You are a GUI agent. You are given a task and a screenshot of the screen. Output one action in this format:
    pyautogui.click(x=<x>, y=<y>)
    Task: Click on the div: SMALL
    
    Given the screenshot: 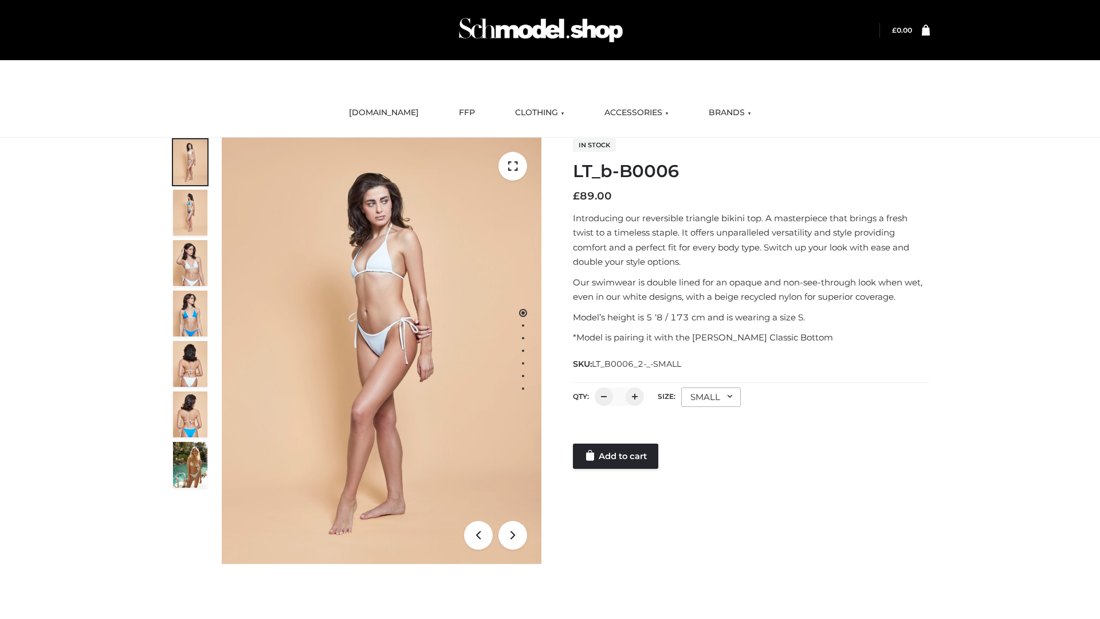 What is the action you would take?
    pyautogui.click(x=711, y=397)
    